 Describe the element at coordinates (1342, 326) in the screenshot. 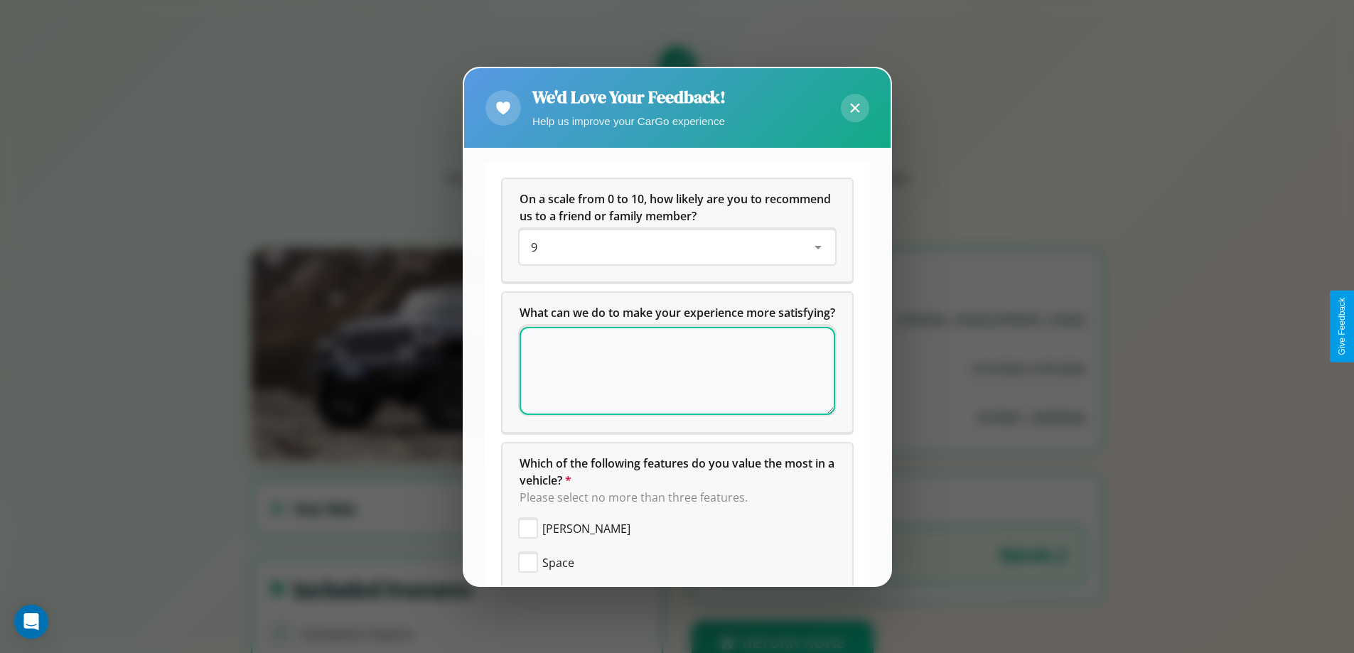

I see `div: Give Feedback` at that location.